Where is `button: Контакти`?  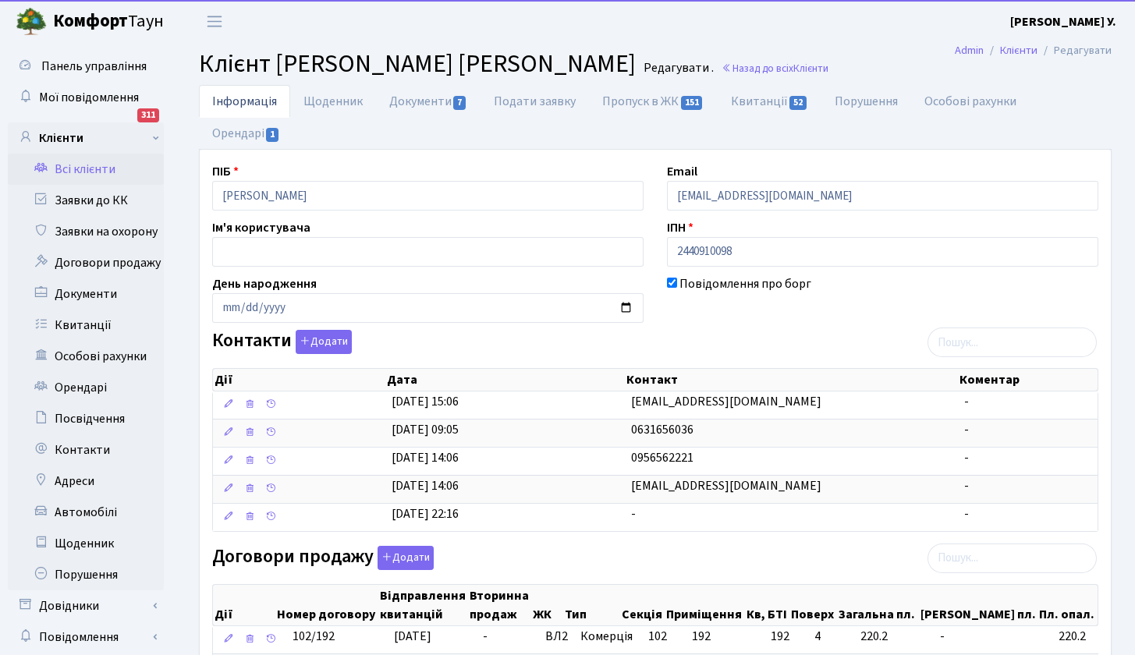
button: Контакти is located at coordinates (324, 342).